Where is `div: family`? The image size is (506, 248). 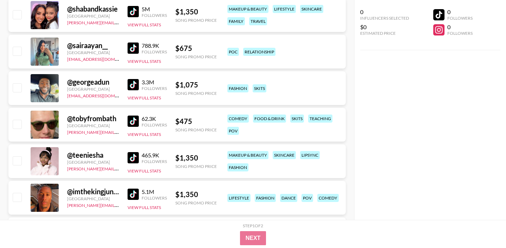
div: family is located at coordinates (236, 21).